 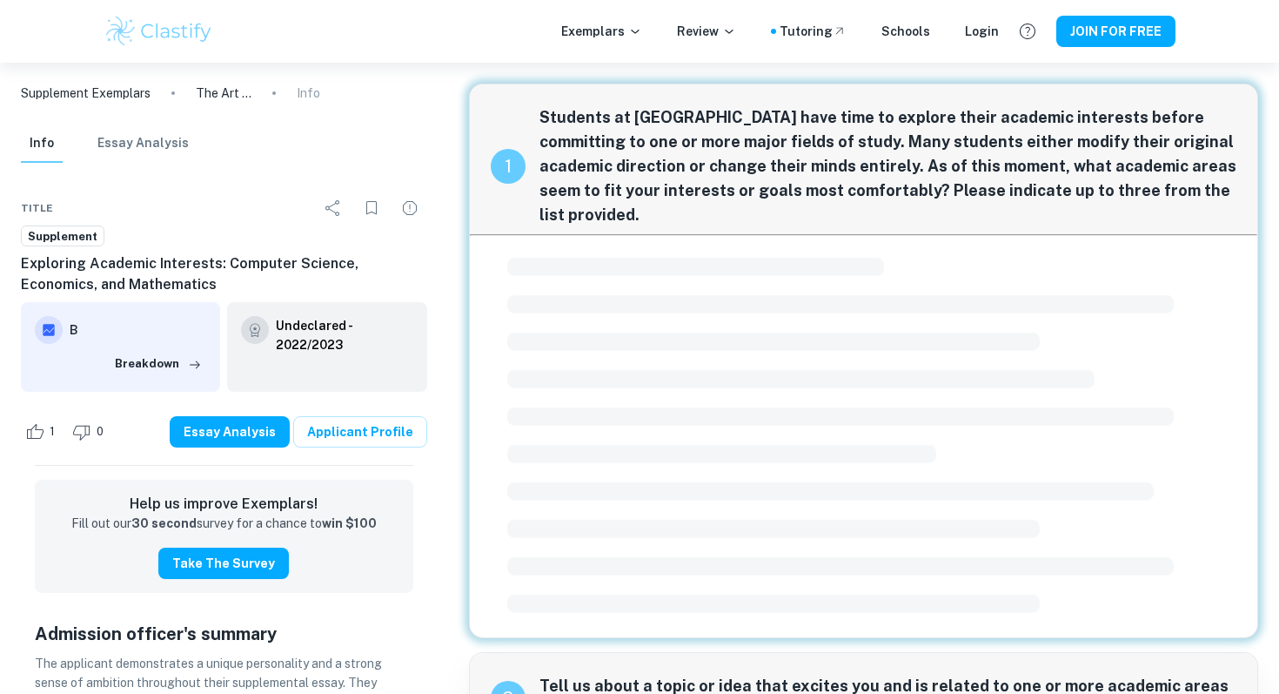 I want to click on div: Bookmark, so click(x=372, y=208).